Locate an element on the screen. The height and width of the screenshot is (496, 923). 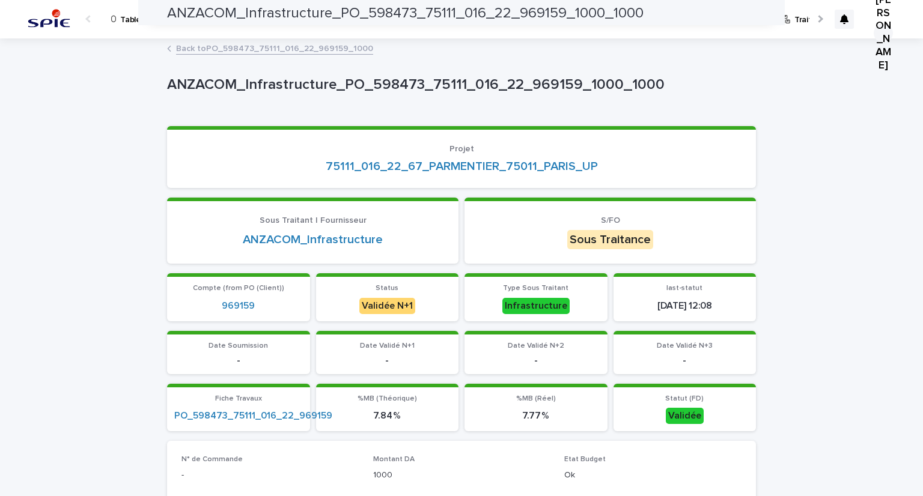
p: 7.84 % is located at coordinates (387, 416).